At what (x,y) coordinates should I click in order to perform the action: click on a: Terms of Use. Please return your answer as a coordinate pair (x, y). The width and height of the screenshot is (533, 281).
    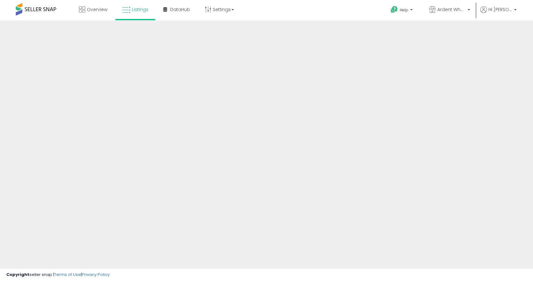
    Looking at the image, I should click on (67, 274).